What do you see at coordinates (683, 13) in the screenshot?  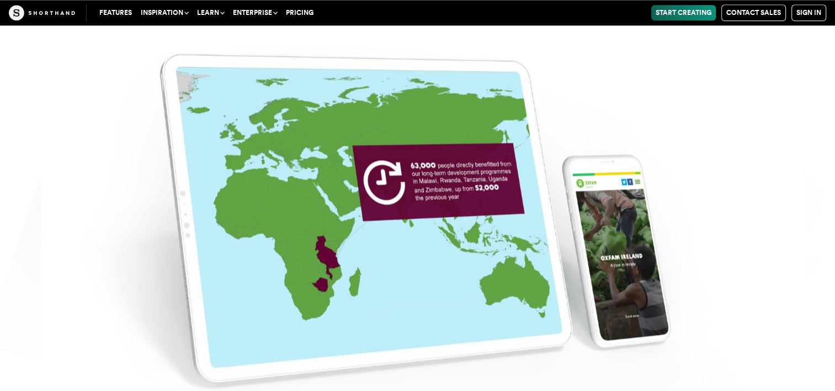 I see `a: Start Creating` at bounding box center [683, 13].